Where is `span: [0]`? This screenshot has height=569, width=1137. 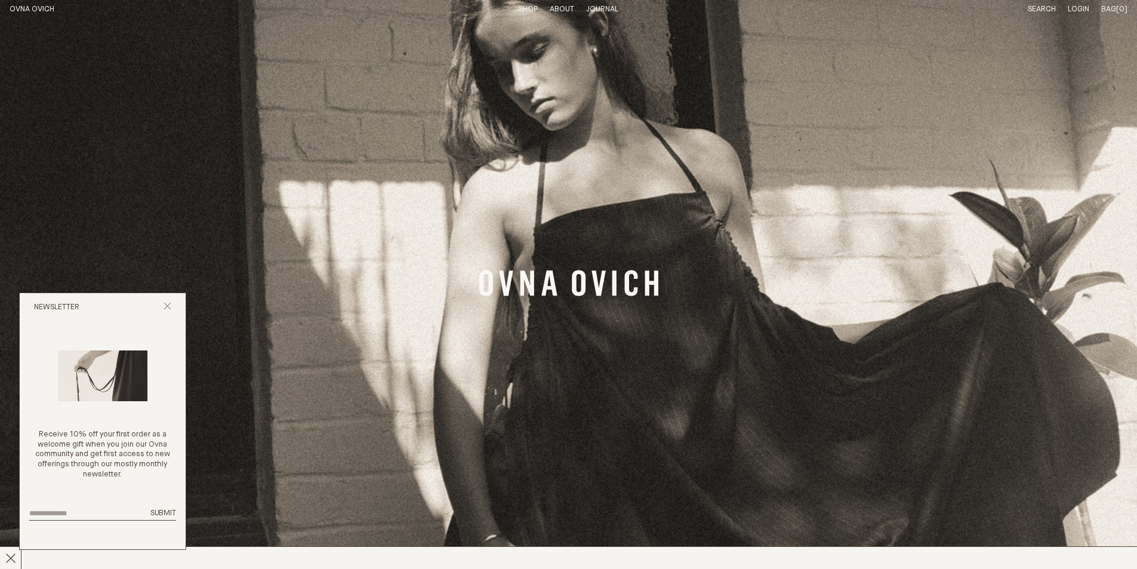
span: [0] is located at coordinates (1122, 9).